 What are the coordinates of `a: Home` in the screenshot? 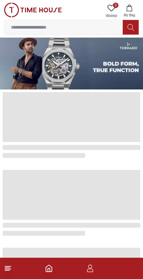 It's located at (49, 268).